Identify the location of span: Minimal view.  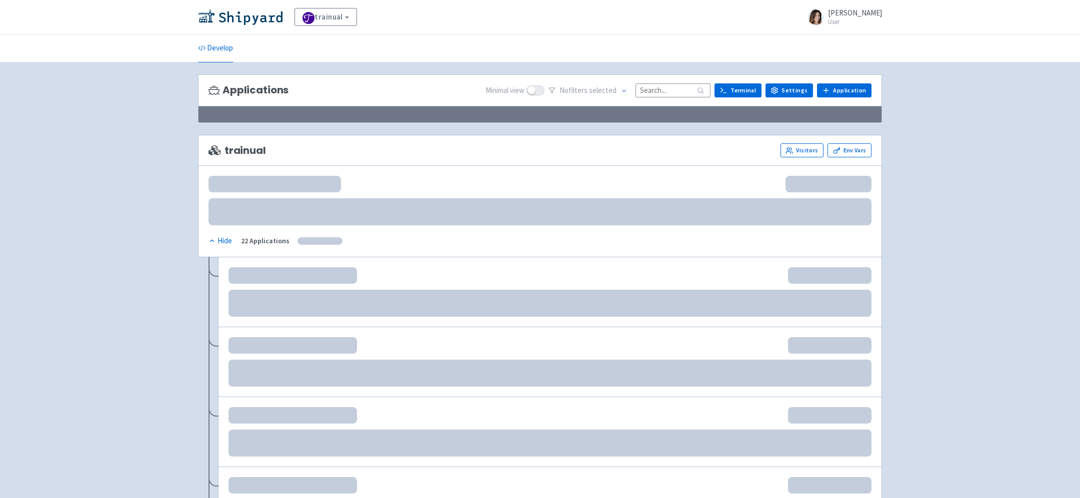
(505, 90).